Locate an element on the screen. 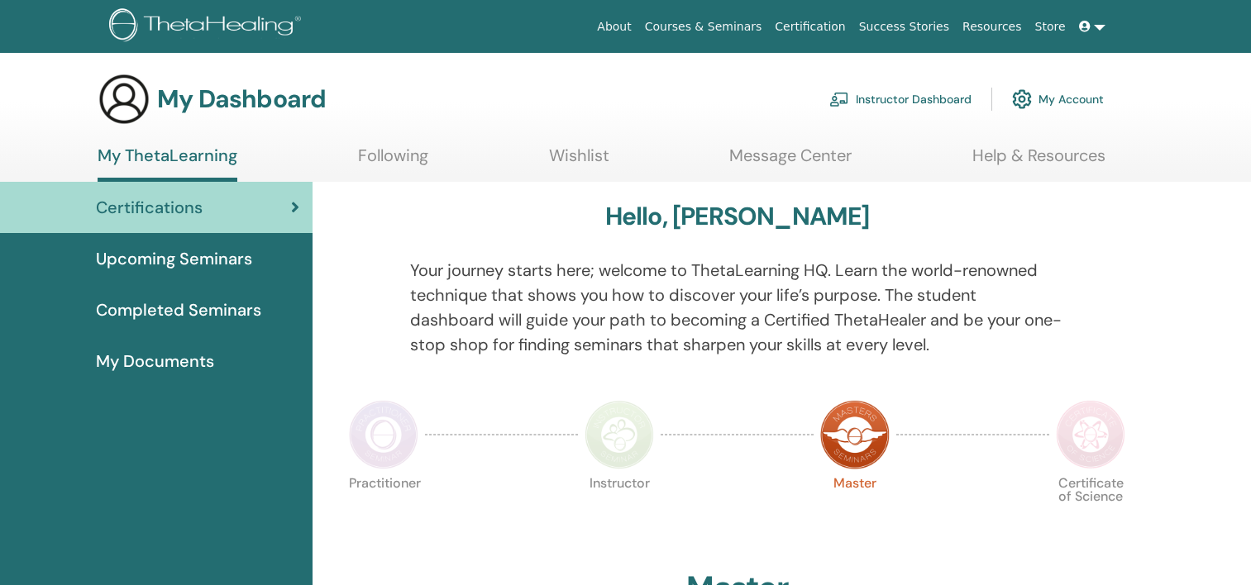 Image resolution: width=1251 pixels, height=585 pixels. img: cog.svg is located at coordinates (1022, 99).